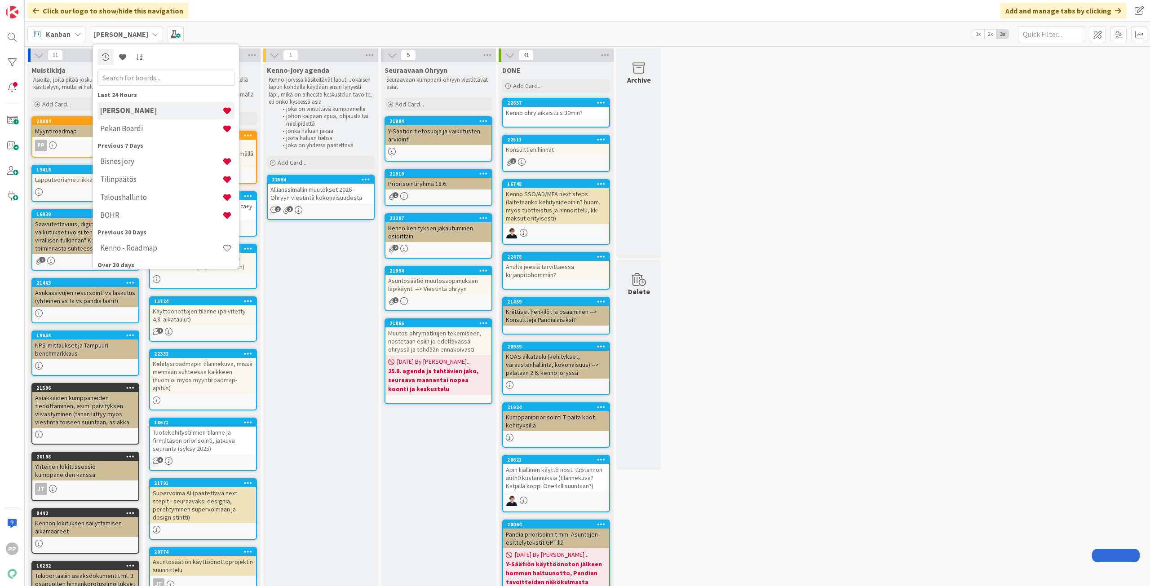 The image size is (1150, 586). I want to click on li: josta haluan tietoa, so click(325, 138).